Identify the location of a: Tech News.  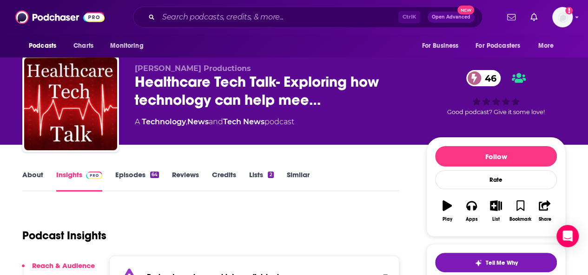
(243, 122).